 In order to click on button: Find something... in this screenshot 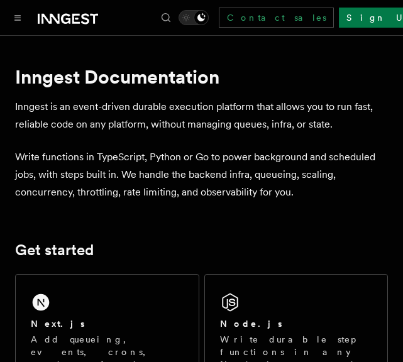, I will do `click(166, 18)`.